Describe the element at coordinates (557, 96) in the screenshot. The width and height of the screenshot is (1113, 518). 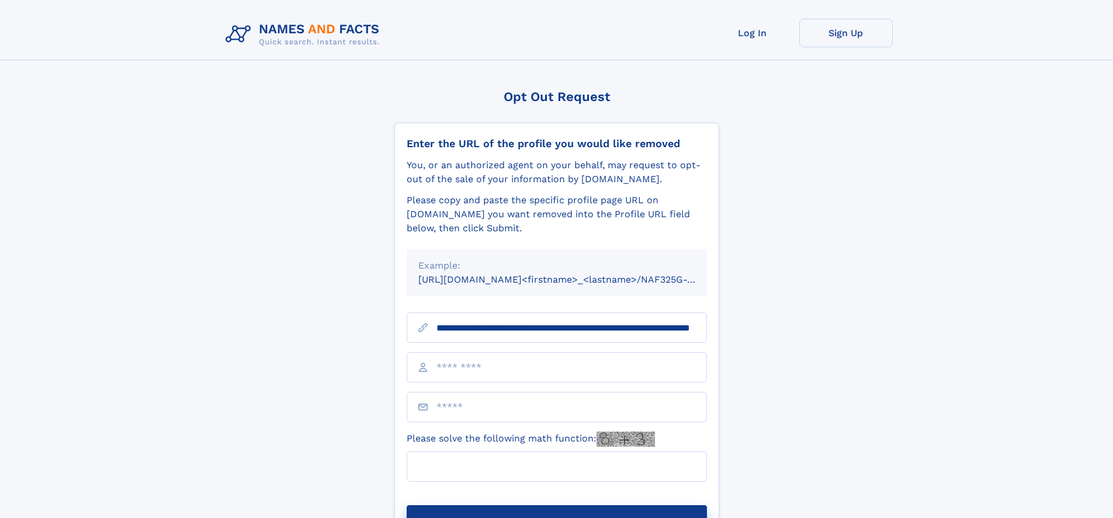
I see `div: Opt Out Request` at that location.